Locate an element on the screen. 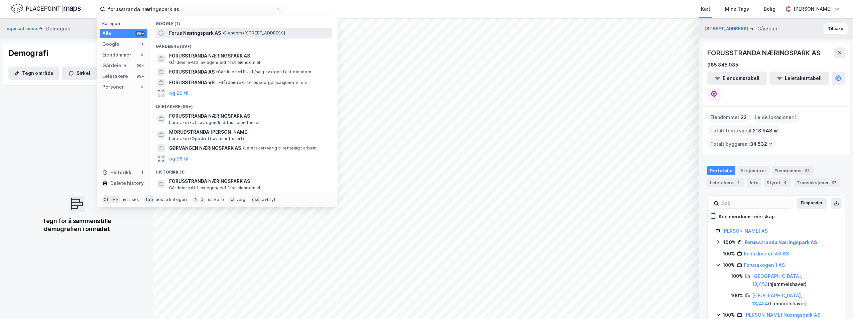  span: 218 948 ㎡ is located at coordinates (765, 131).